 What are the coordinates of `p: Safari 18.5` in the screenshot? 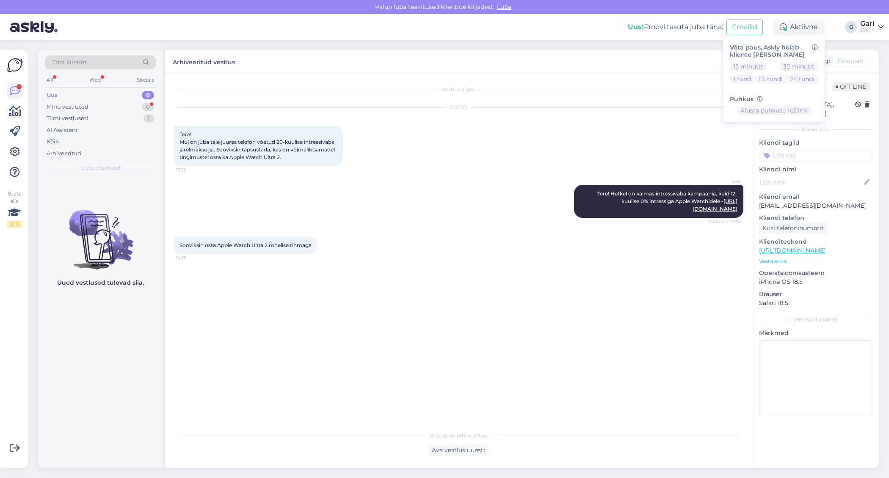 It's located at (816, 303).